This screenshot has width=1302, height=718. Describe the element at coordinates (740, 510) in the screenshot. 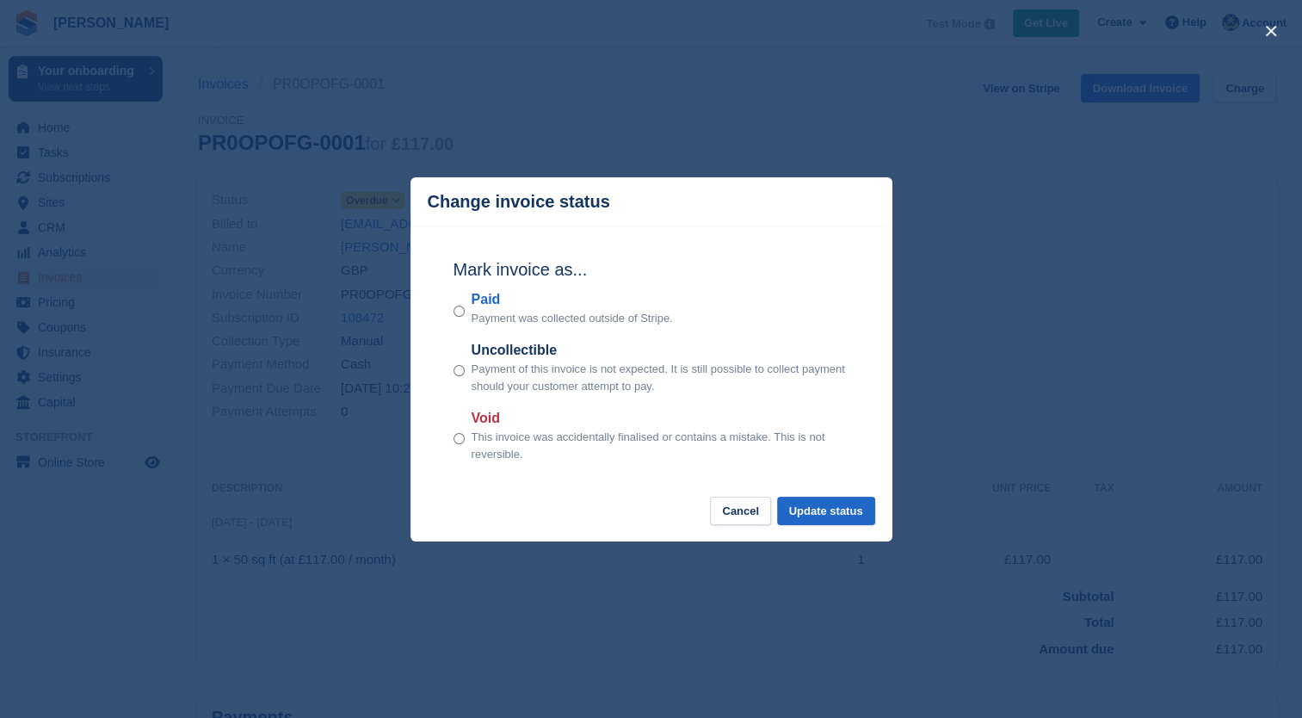

I see `button: Cancel` at that location.